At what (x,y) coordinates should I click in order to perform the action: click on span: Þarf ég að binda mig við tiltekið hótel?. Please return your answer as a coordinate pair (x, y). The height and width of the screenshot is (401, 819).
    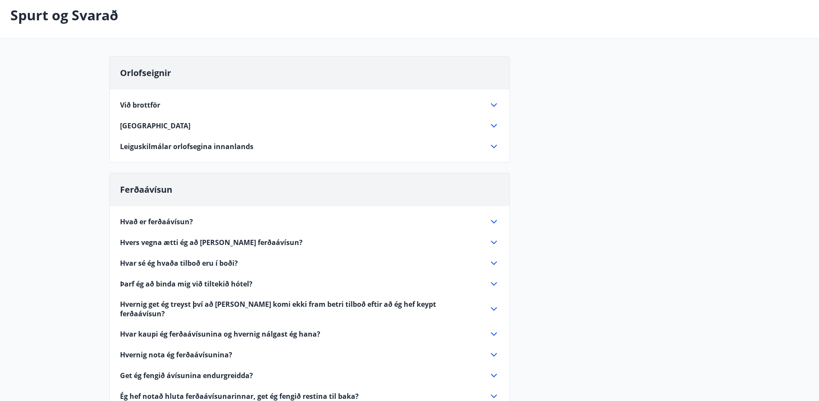
    Looking at the image, I should click on (186, 284).